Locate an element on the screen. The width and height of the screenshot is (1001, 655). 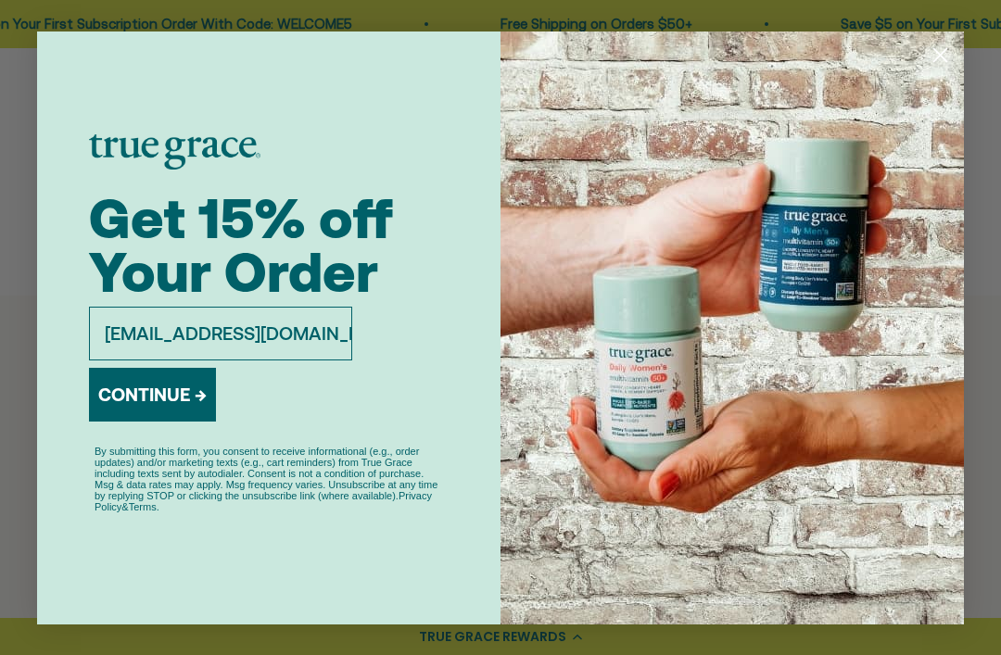
button: Close dialog is located at coordinates (940, 55).